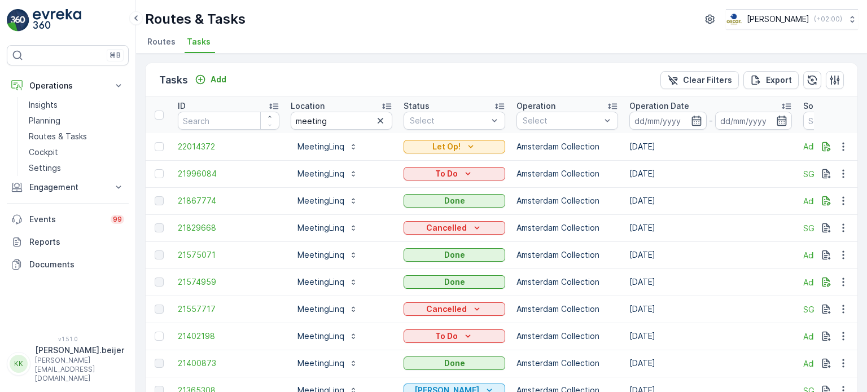  I want to click on img: basis-logo_rgb2x.png, so click(734, 19).